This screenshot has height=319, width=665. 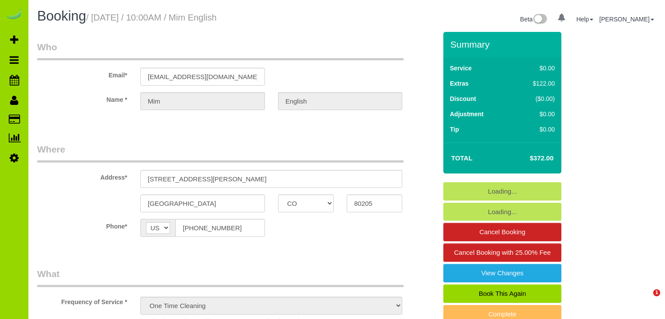 What do you see at coordinates (14, 15) in the screenshot?
I see `img: Automaid Logo` at bounding box center [14, 15].